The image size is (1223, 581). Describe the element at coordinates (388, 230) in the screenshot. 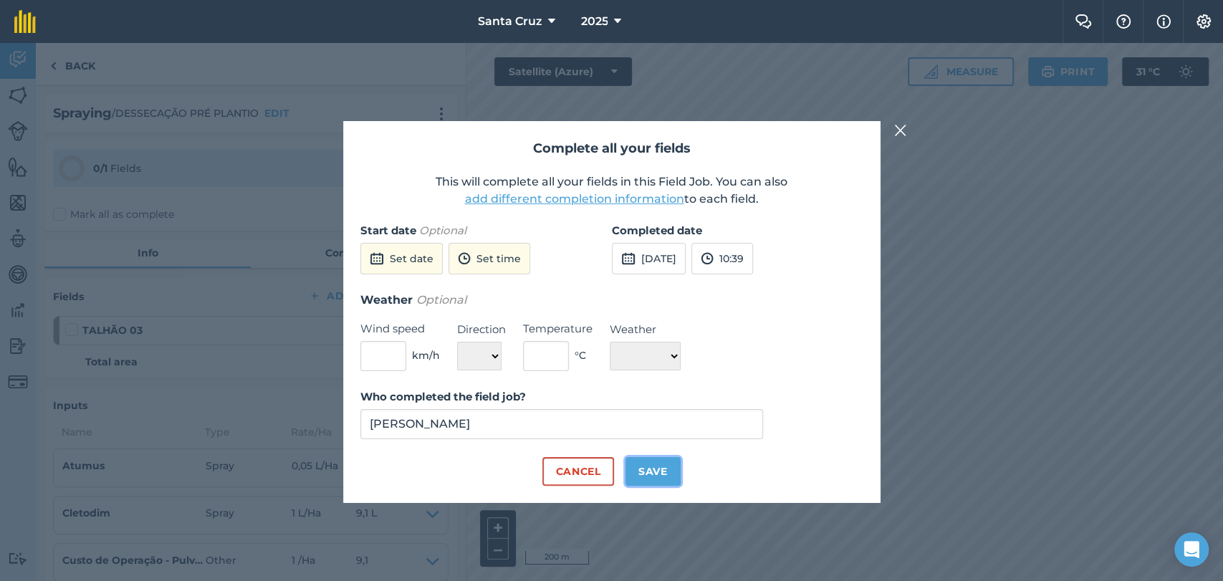

I see `strong: Start date` at that location.